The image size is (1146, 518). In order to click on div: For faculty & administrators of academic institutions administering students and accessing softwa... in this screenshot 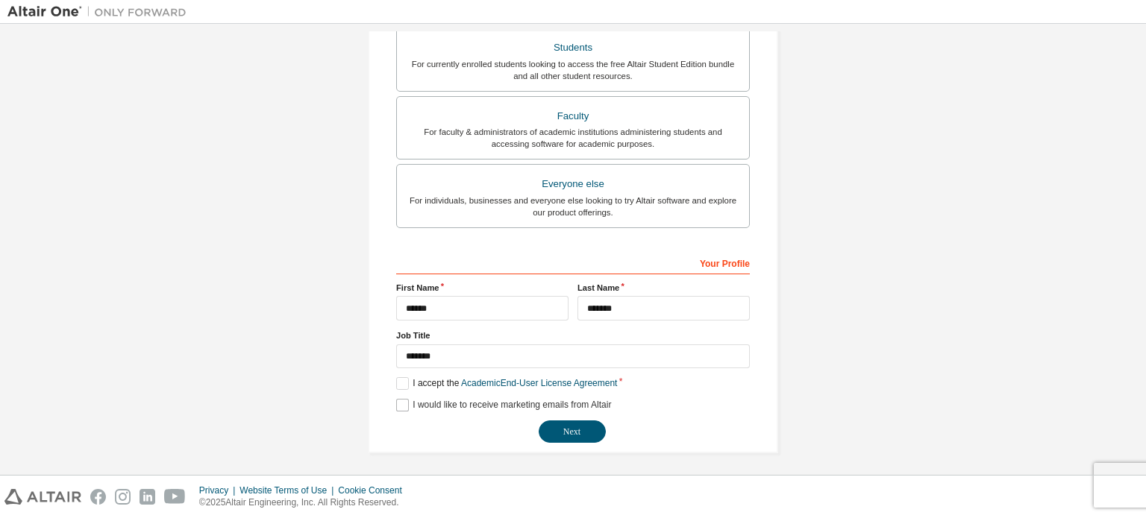, I will do `click(573, 138)`.